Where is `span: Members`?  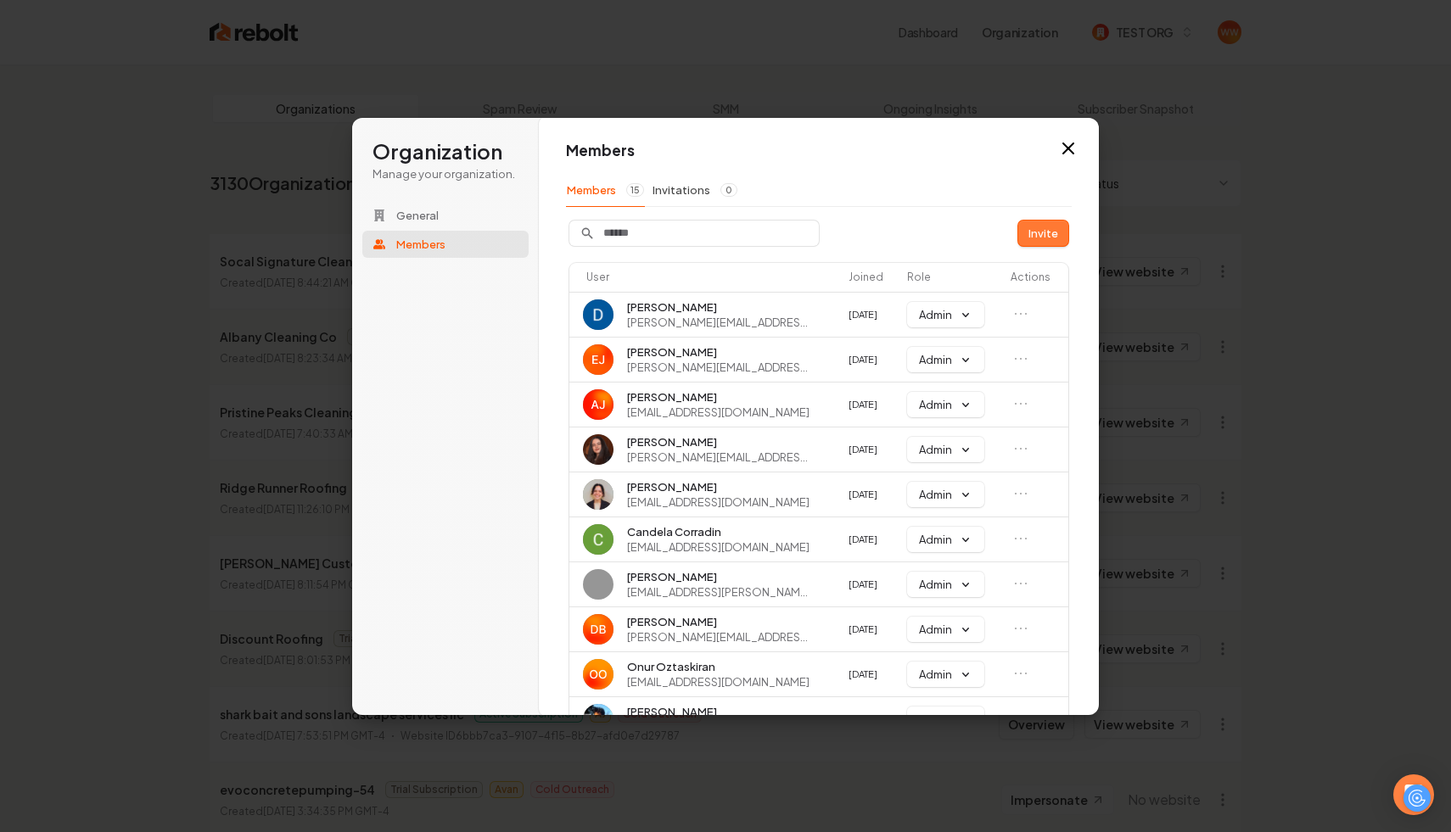 span: Members is located at coordinates (421, 244).